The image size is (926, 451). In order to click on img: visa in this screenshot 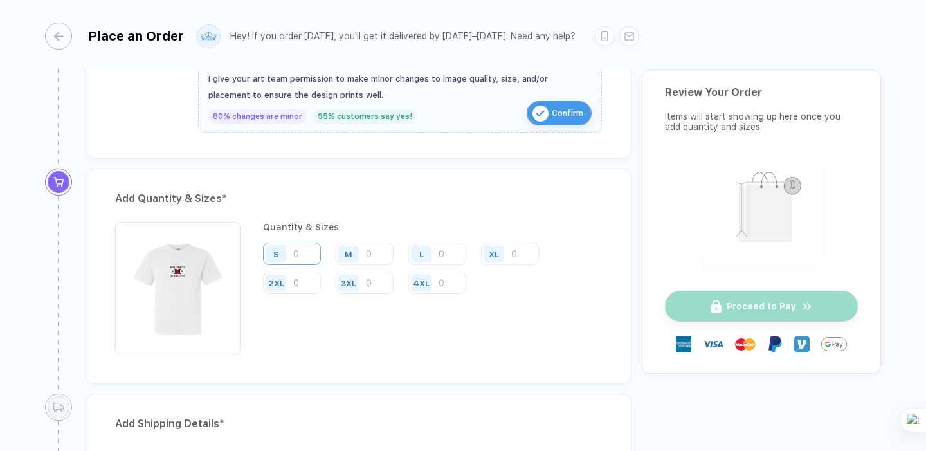, I will do `click(713, 344)`.